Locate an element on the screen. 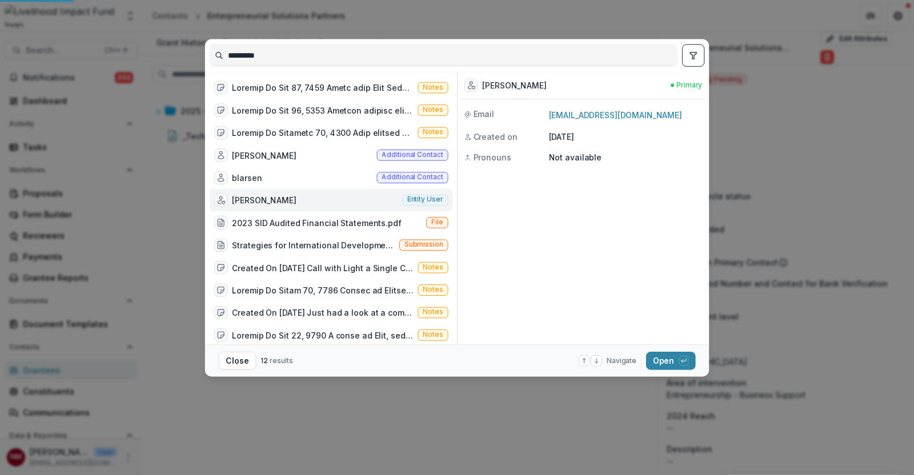 The width and height of the screenshot is (914, 475). span: Navigate is located at coordinates (621, 361).